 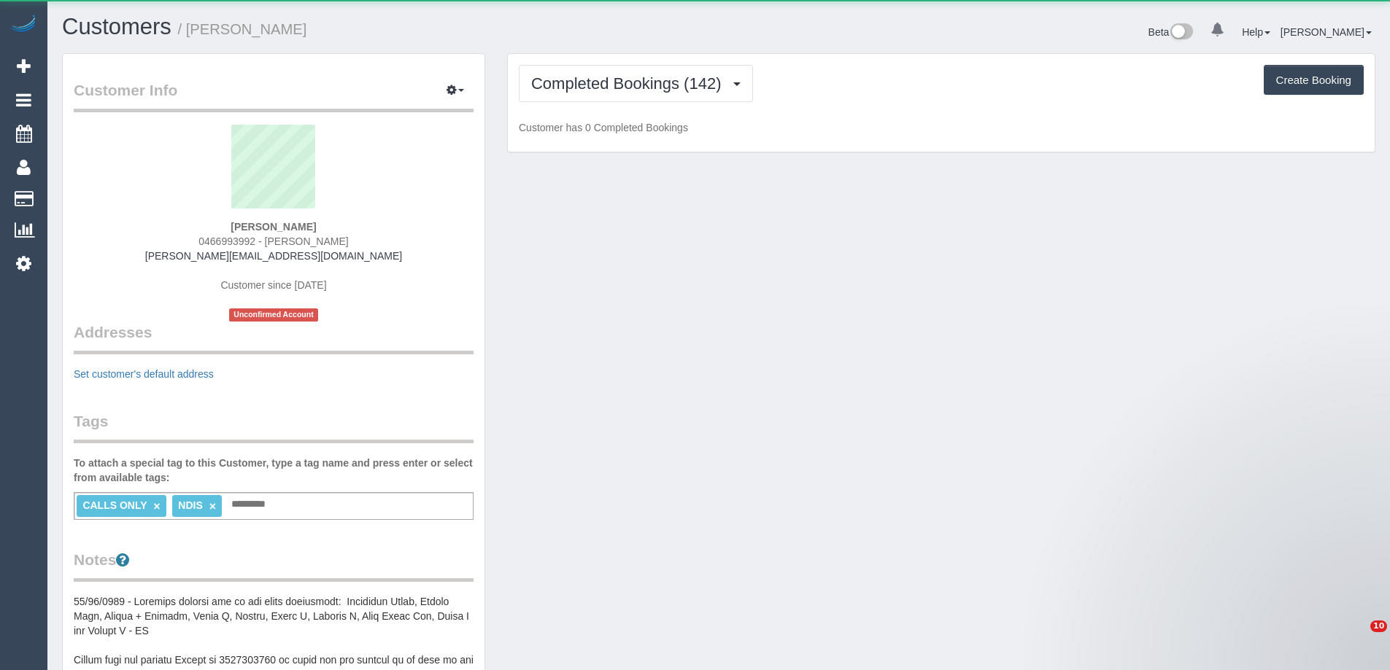 What do you see at coordinates (1180, 33) in the screenshot?
I see `img: New interface` at bounding box center [1180, 33].